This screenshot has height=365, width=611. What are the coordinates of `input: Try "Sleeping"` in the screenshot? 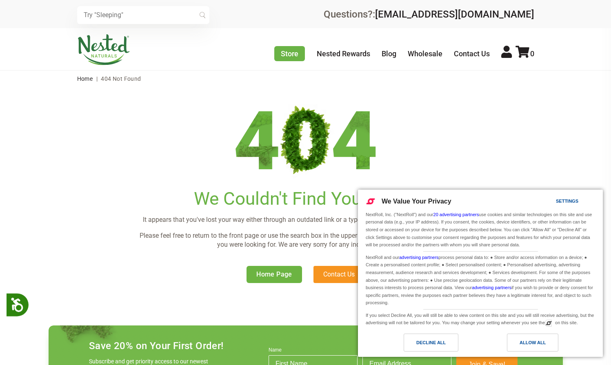 It's located at (143, 15).